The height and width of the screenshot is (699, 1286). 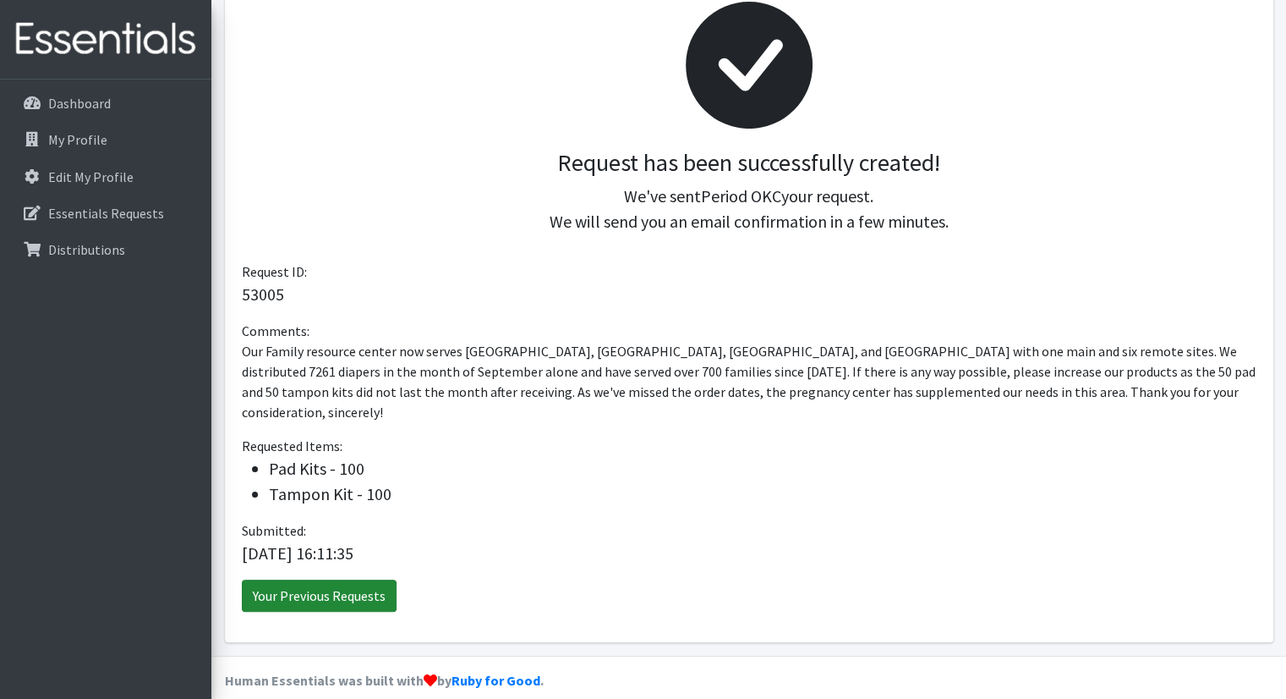 I want to click on span: Request ID:, so click(x=274, y=271).